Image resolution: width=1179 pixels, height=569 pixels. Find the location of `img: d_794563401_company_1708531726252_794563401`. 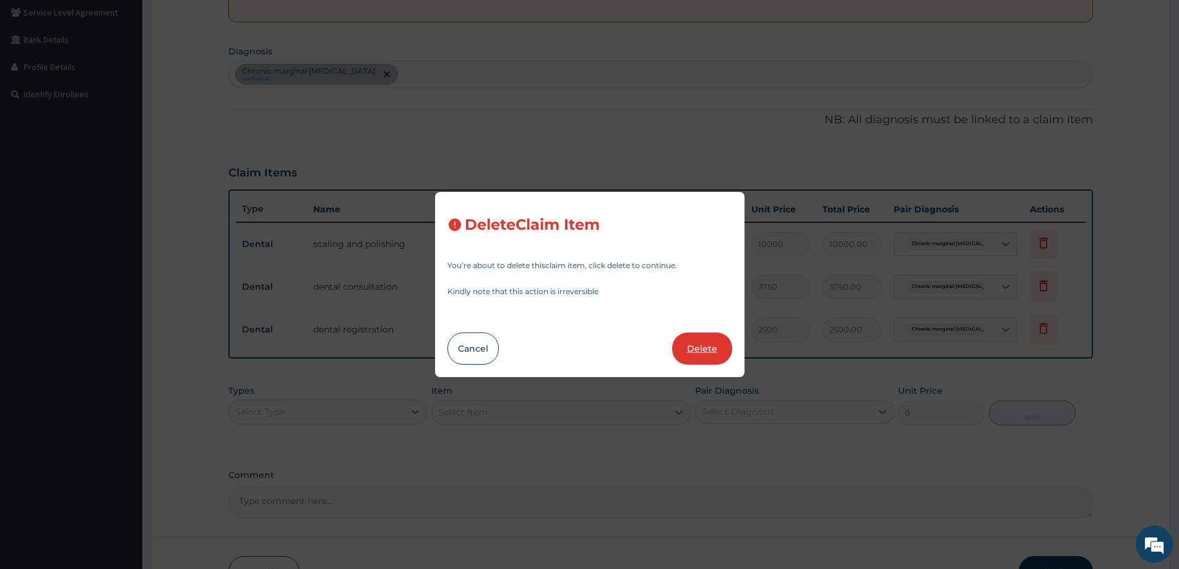

img: d_794563401_company_1708531726252_794563401 is located at coordinates (37, 77).